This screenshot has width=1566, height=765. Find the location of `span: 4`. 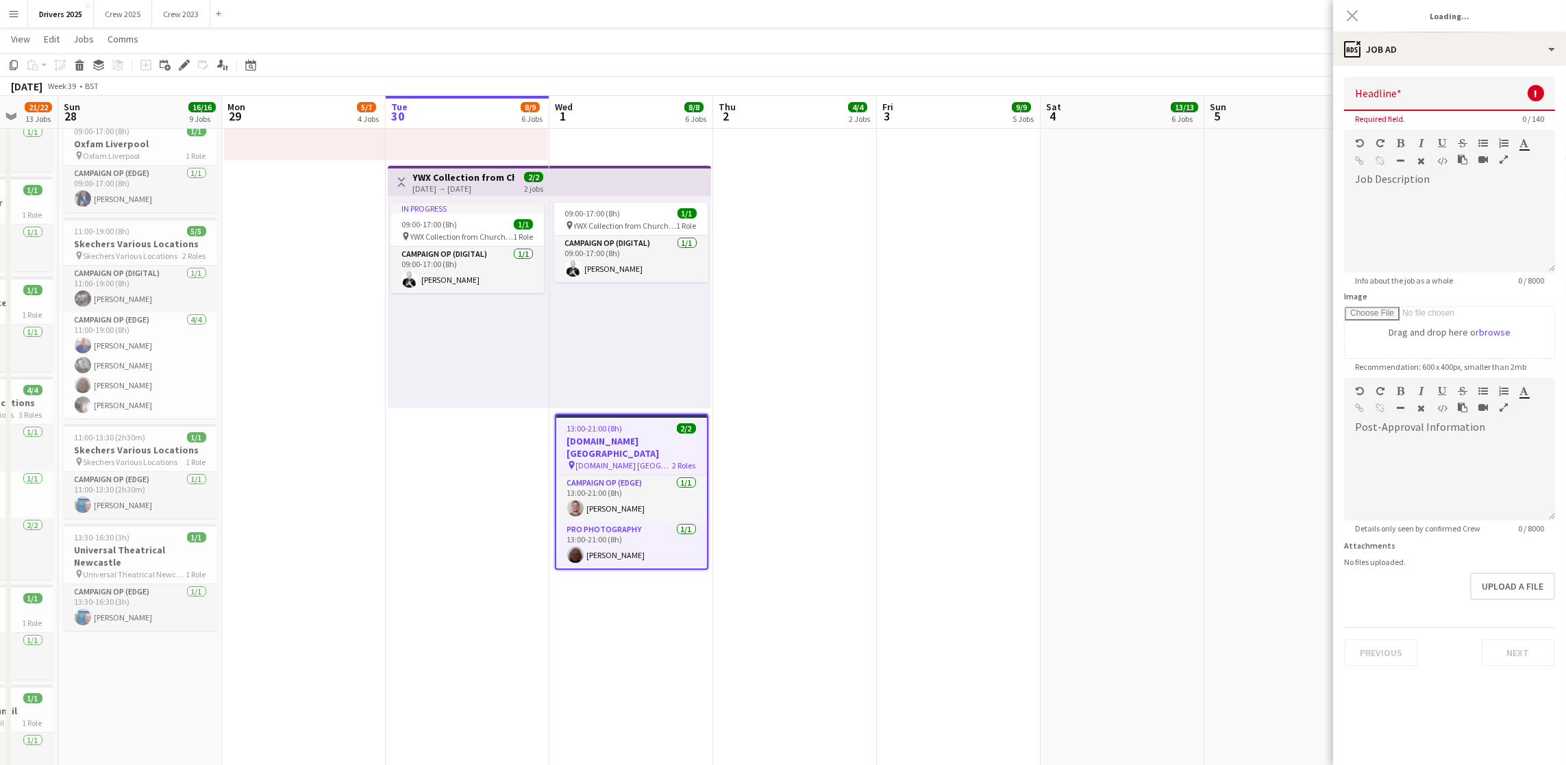

span: 4 is located at coordinates (1052, 116).